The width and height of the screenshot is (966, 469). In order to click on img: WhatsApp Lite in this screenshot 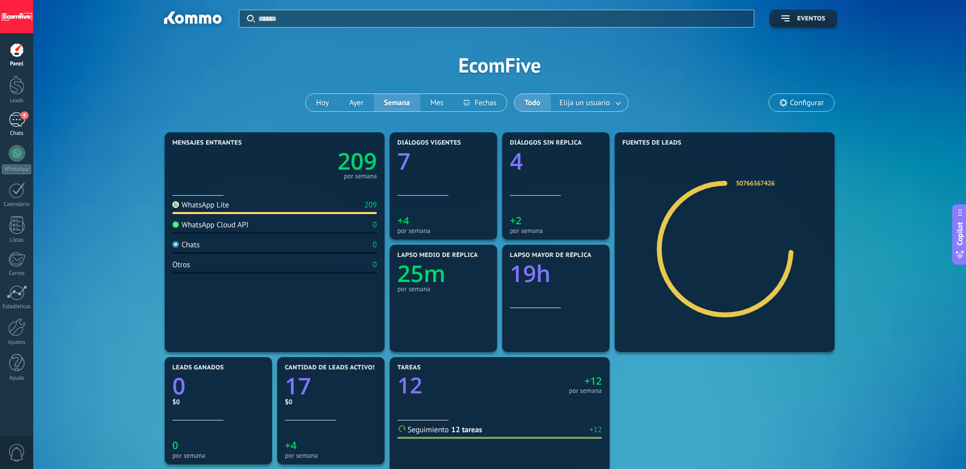, I will do `click(175, 204)`.